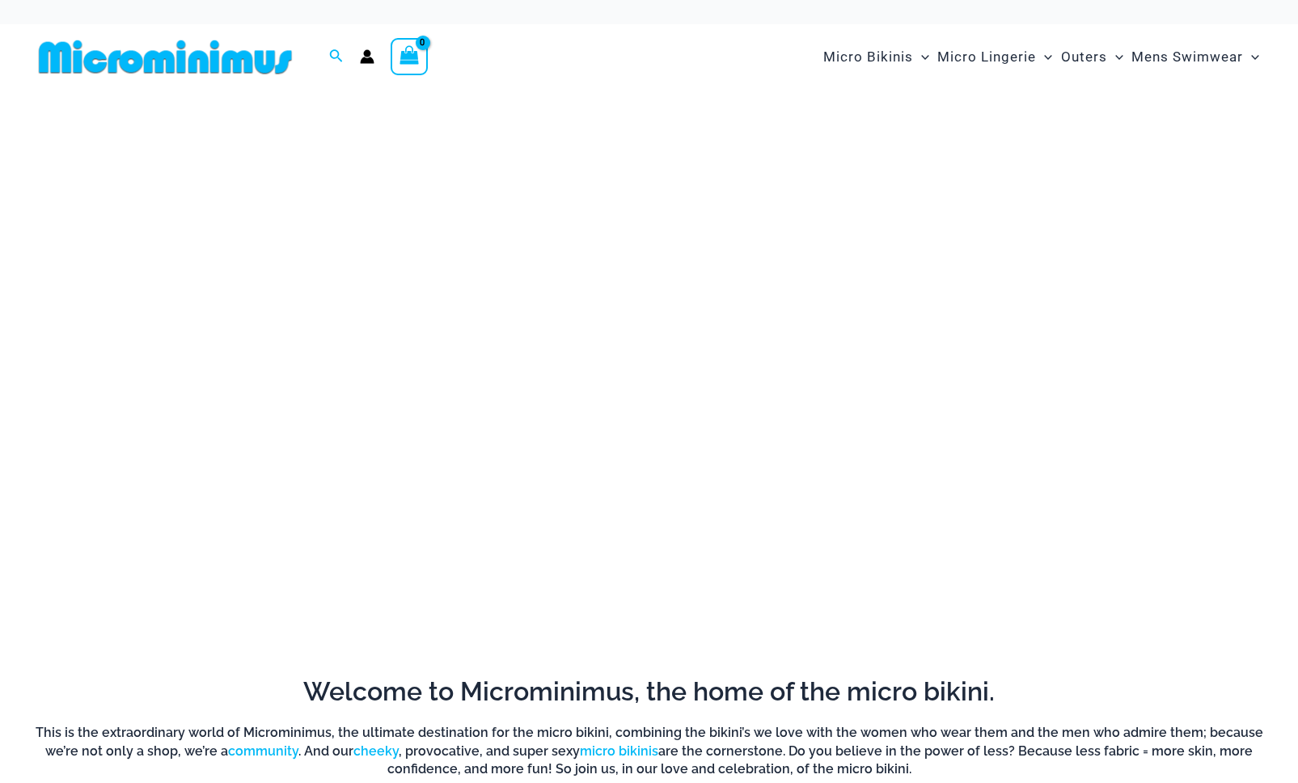 The height and width of the screenshot is (783, 1298). What do you see at coordinates (337, 57) in the screenshot?
I see `a: Search icon link` at bounding box center [337, 57].